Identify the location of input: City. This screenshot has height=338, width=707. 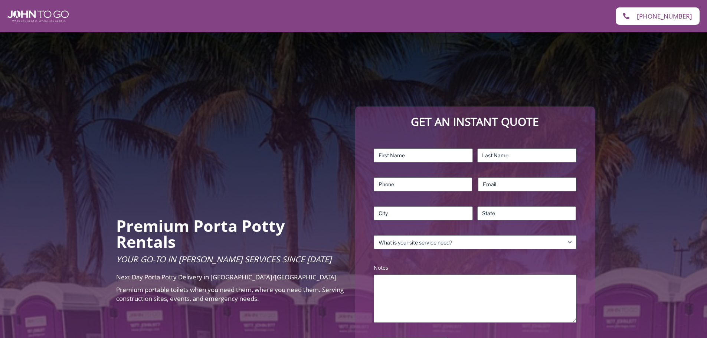
(423, 213).